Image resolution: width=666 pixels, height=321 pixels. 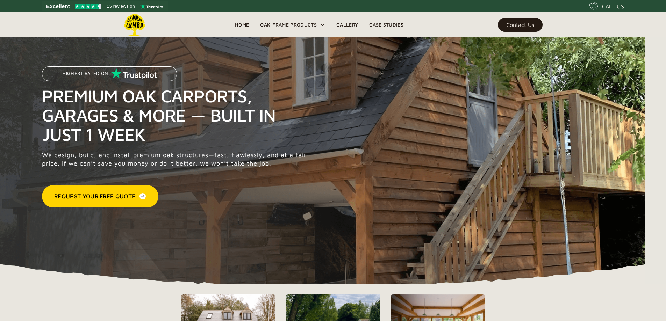 What do you see at coordinates (386, 25) in the screenshot?
I see `a: Case Studies` at bounding box center [386, 25].